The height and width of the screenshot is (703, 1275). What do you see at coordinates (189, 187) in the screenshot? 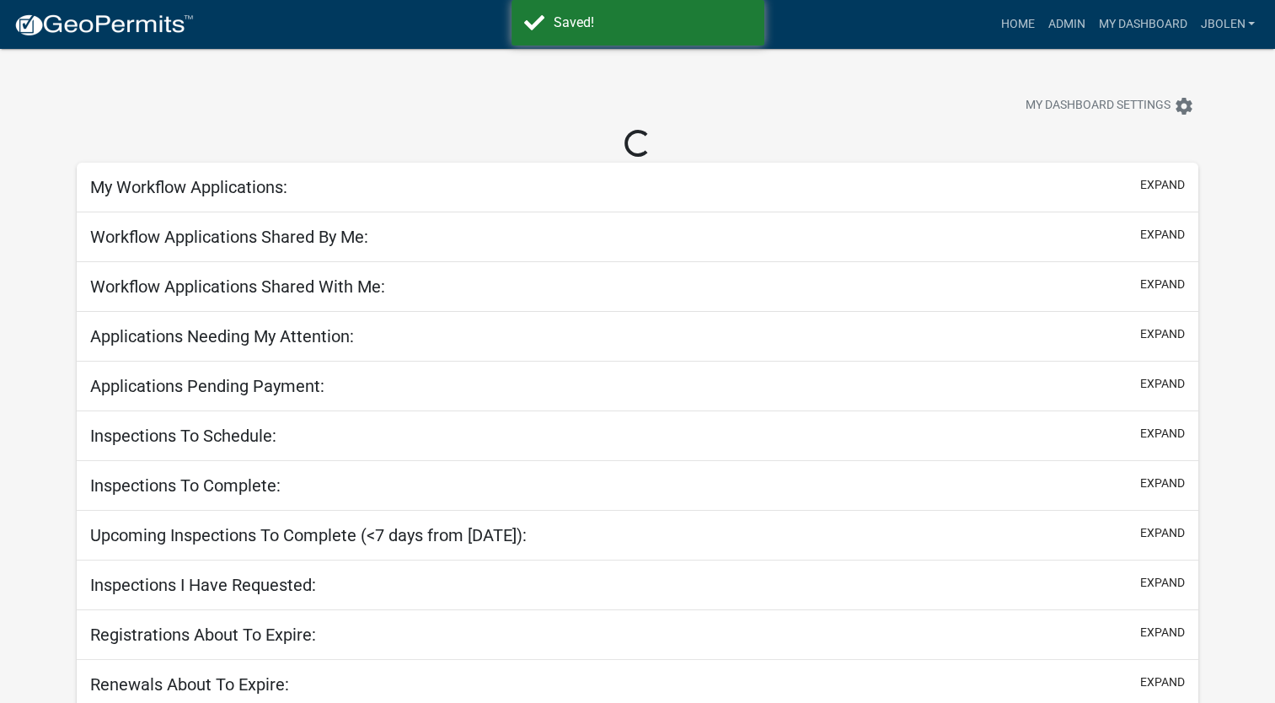
I see `h5: My Workflow Applications:` at bounding box center [189, 187].